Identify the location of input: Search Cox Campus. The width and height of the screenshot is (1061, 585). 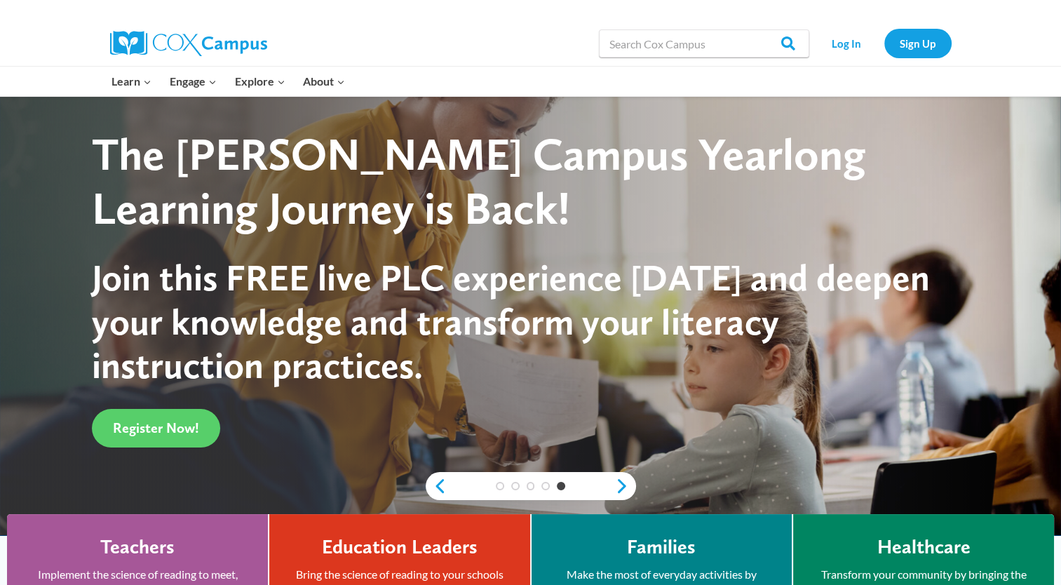
(704, 43).